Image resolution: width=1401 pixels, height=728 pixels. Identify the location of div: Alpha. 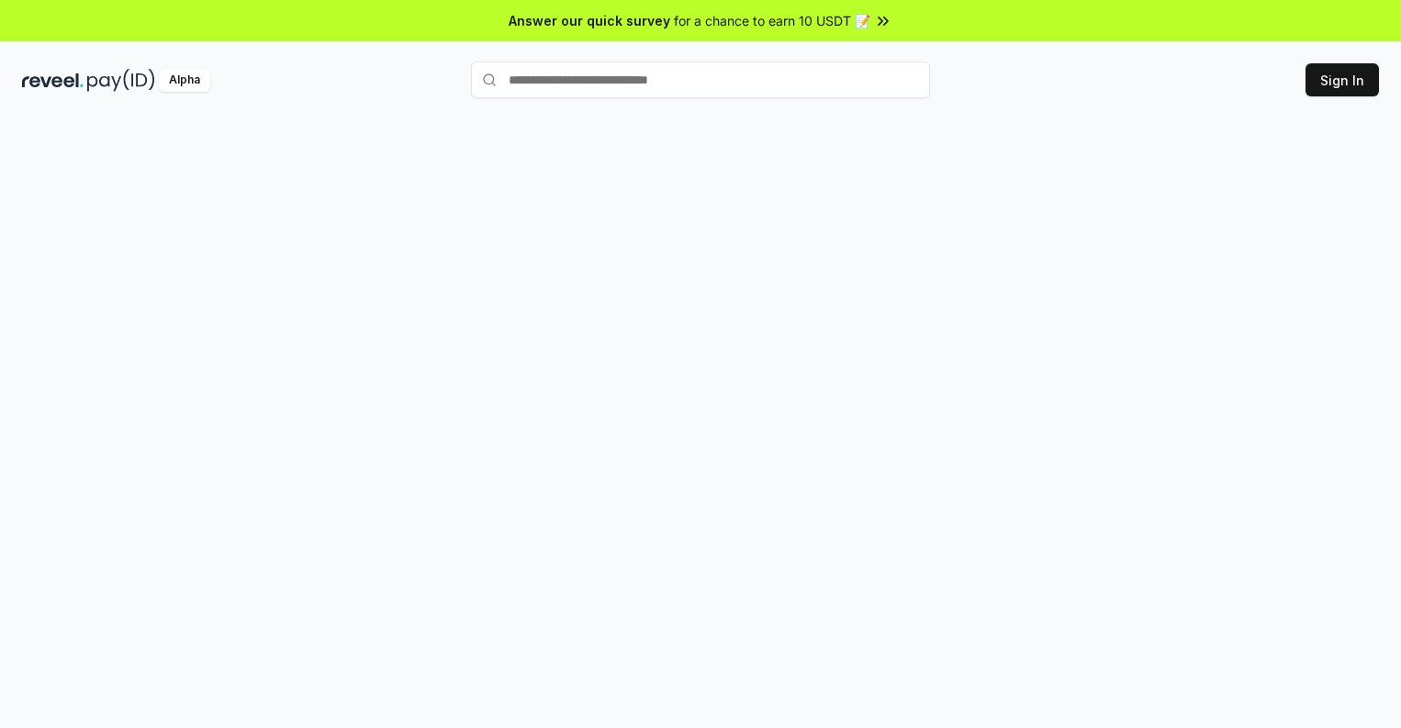
(185, 80).